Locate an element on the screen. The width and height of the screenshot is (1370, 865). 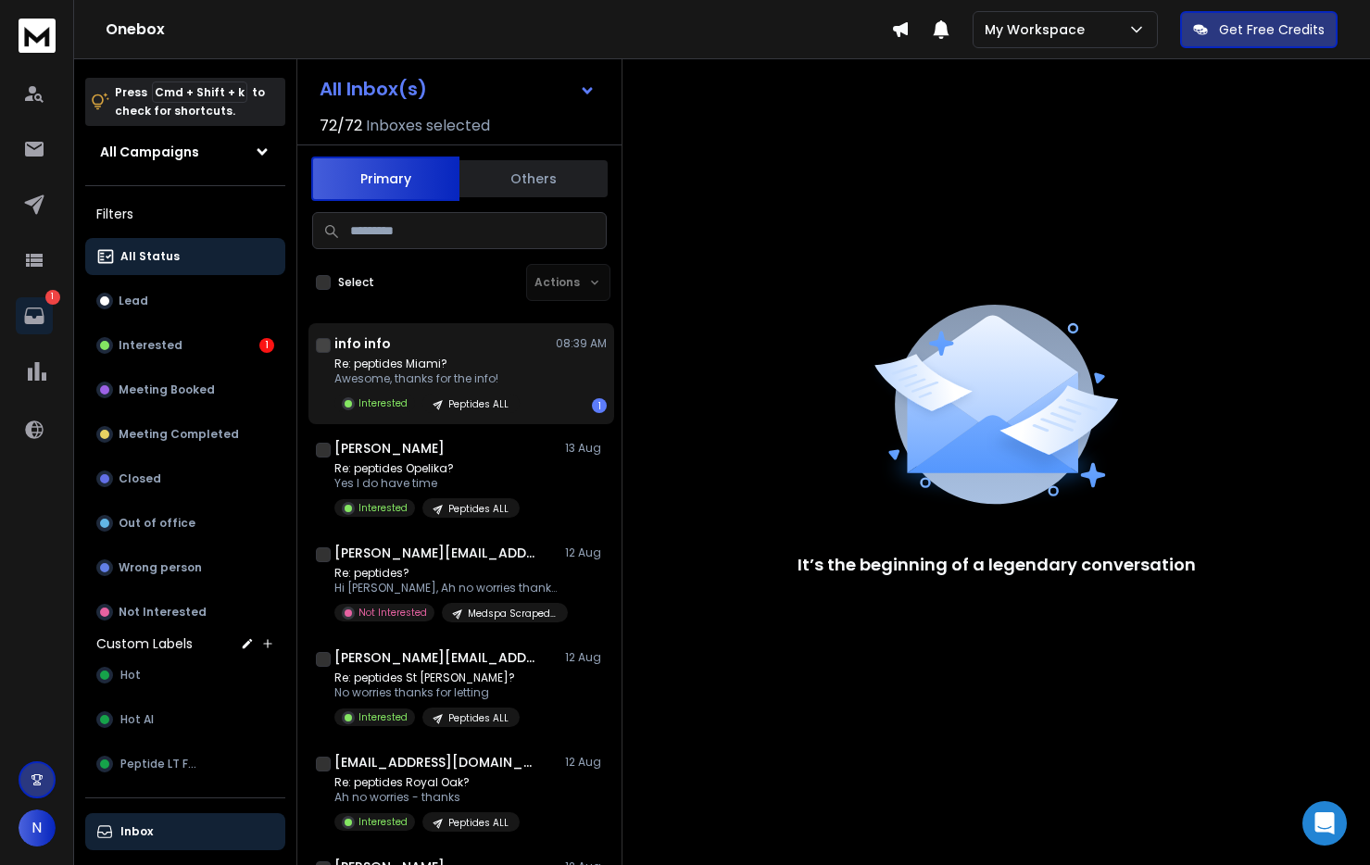
img: website_grey.svg is located at coordinates (37, 56).